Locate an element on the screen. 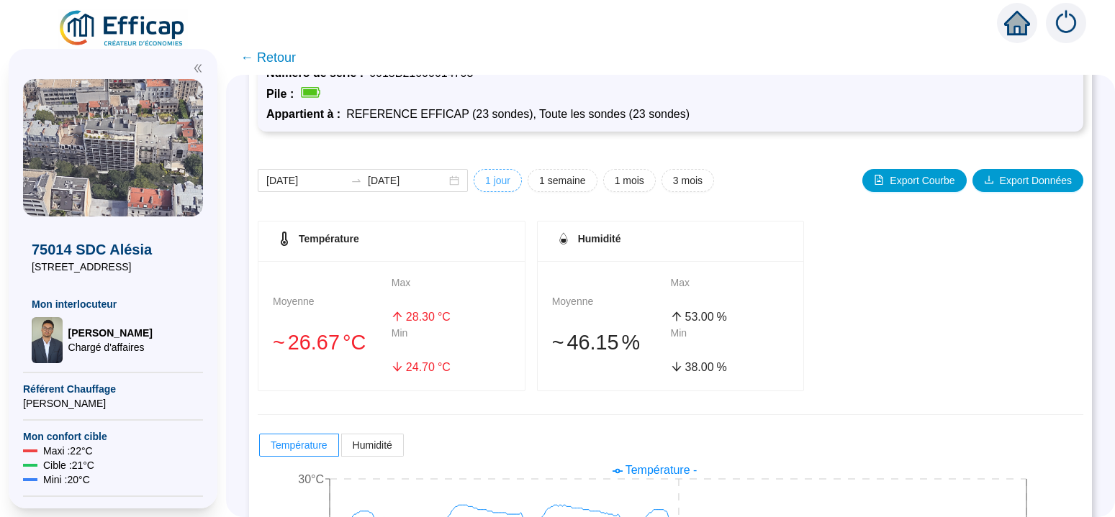 Image resolution: width=1115 pixels, height=517 pixels. span: file-image is located at coordinates (879, 180).